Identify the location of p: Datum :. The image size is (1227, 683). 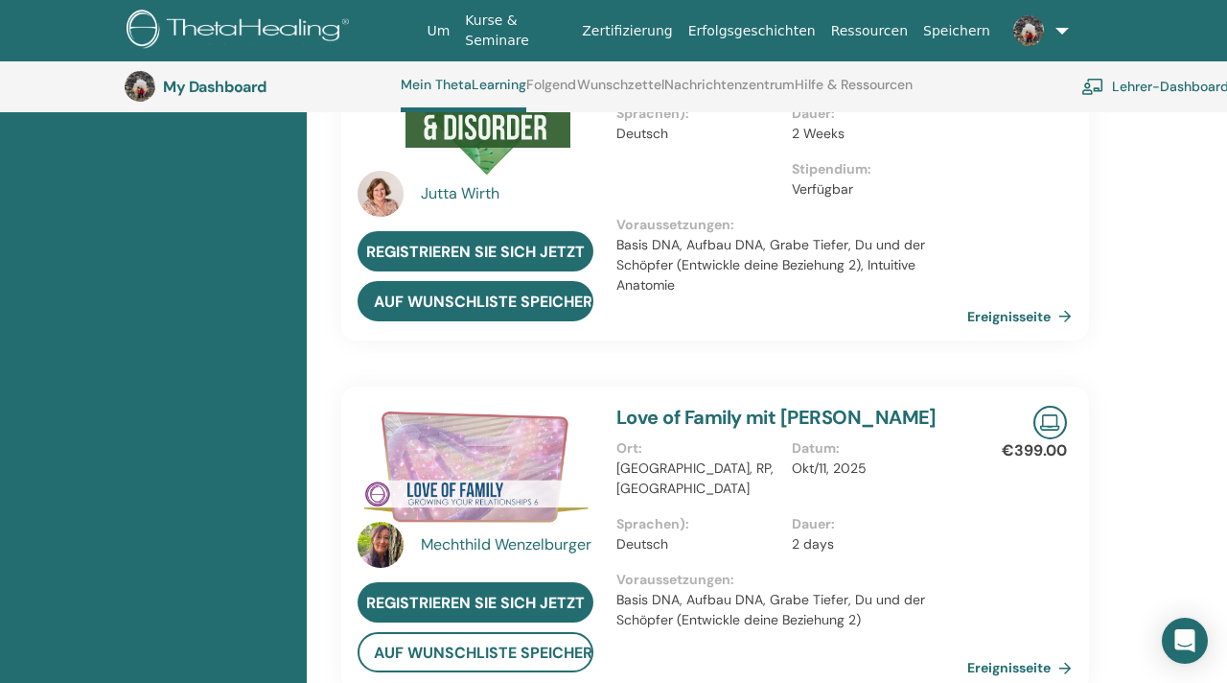
(873, 448).